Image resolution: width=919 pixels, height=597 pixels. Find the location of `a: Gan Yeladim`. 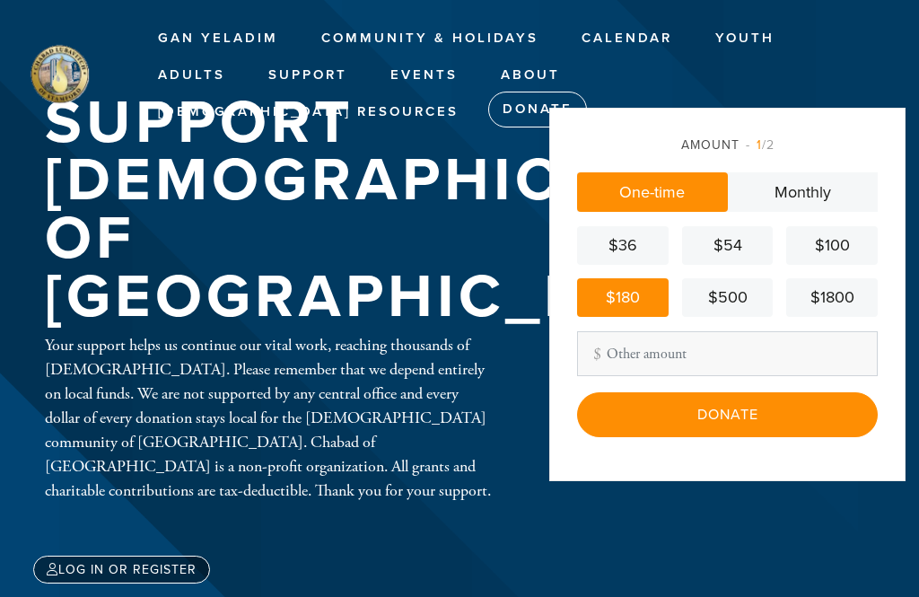

a: Gan Yeladim is located at coordinates (218, 39).